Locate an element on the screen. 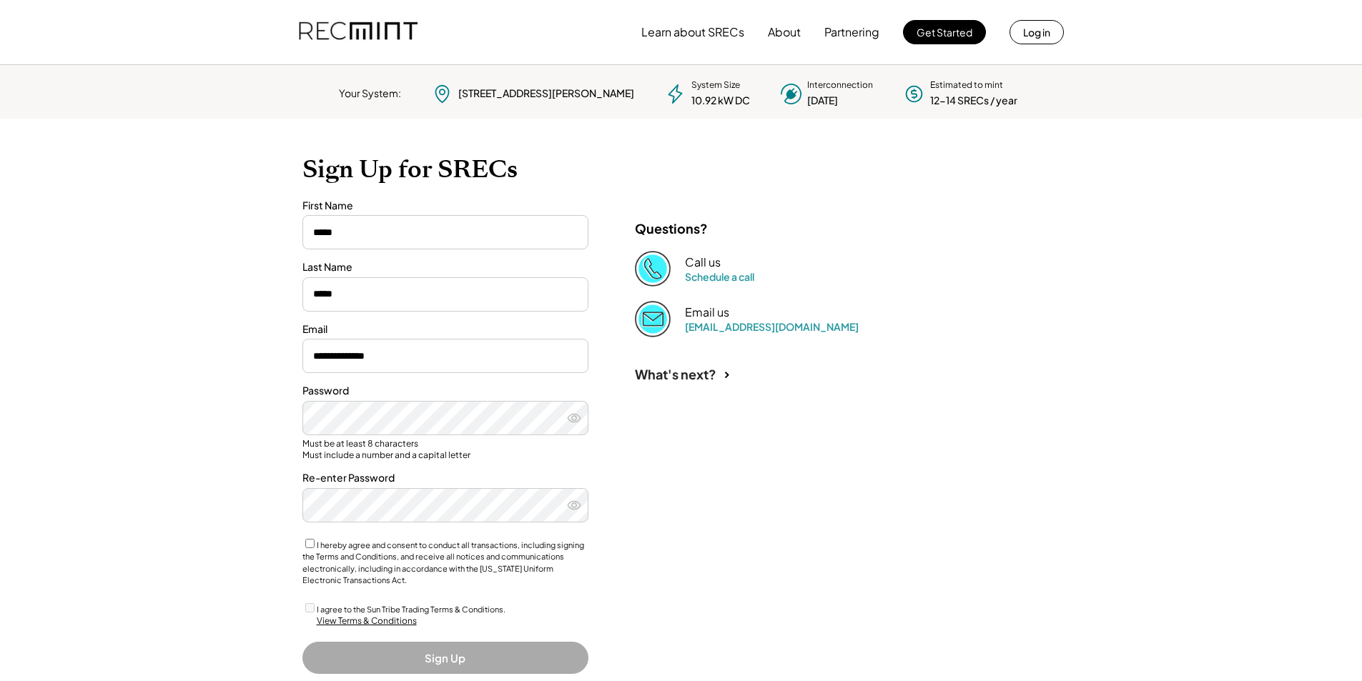 Image resolution: width=1362 pixels, height=681 pixels. div: Your System: is located at coordinates (370, 94).